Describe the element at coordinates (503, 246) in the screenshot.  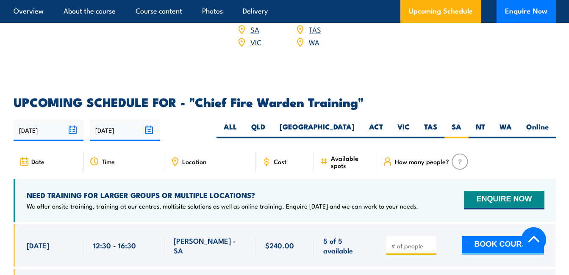
I see `button: BOOK COURSE` at that location.